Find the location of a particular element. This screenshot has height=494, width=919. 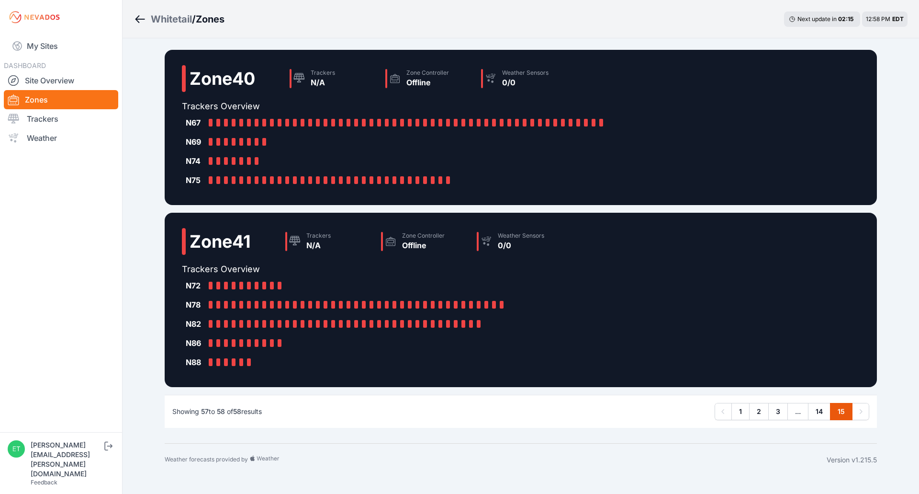

a: 2 is located at coordinates (759, 411).